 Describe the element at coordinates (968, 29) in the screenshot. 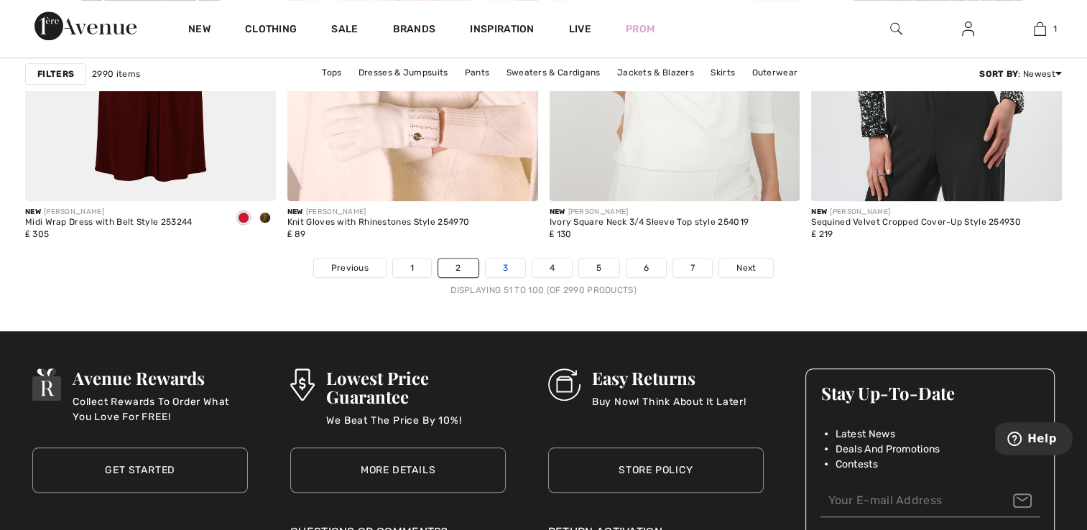

I see `img: My Info` at that location.